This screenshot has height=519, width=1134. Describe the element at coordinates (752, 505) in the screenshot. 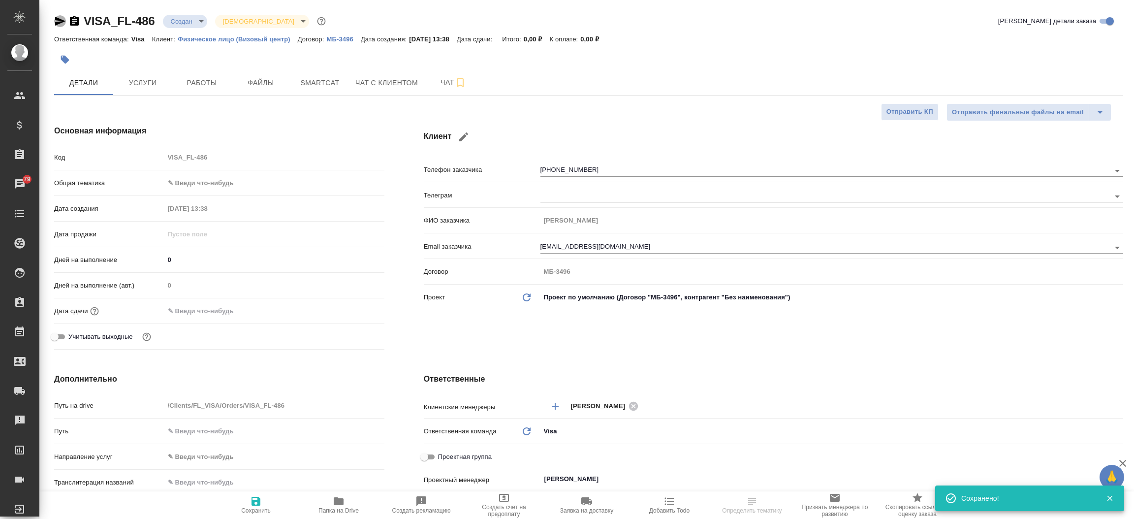

I see `button: Определить тематику` at that location.